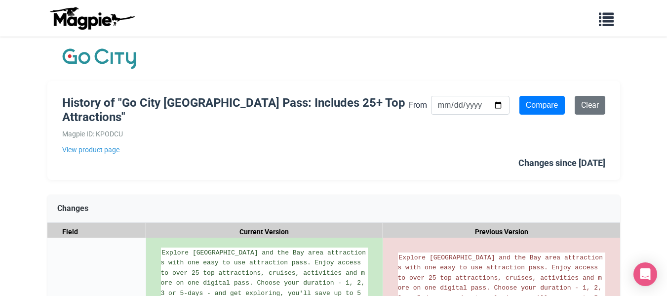 This screenshot has height=296, width=667. What do you see at coordinates (235, 150) in the screenshot?
I see `a: View product page` at bounding box center [235, 150].